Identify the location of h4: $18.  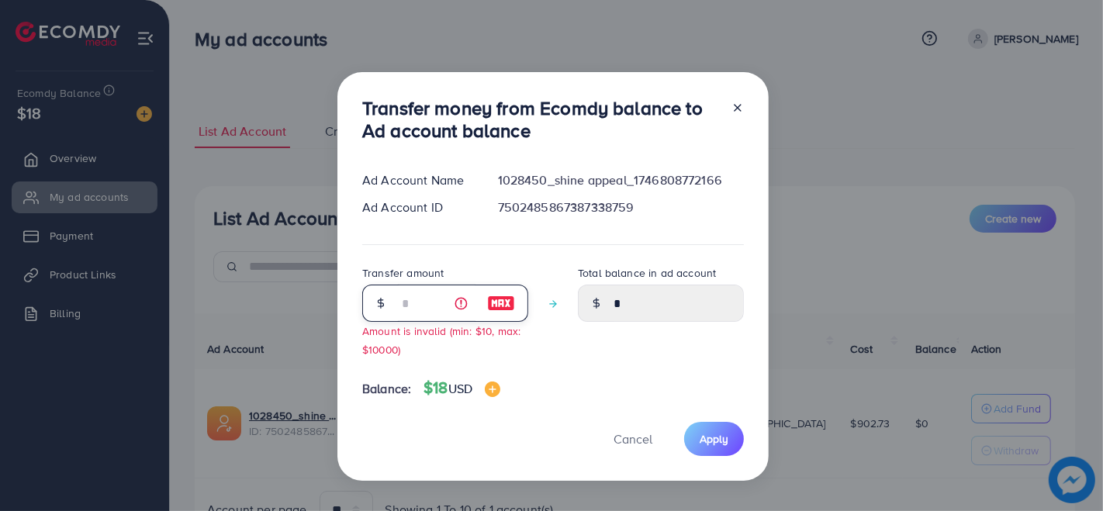
(462, 388).